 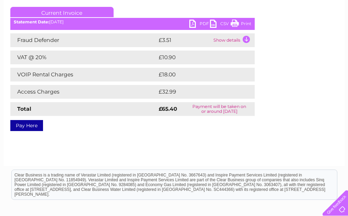 I want to click on td: £18.00, so click(x=199, y=75).